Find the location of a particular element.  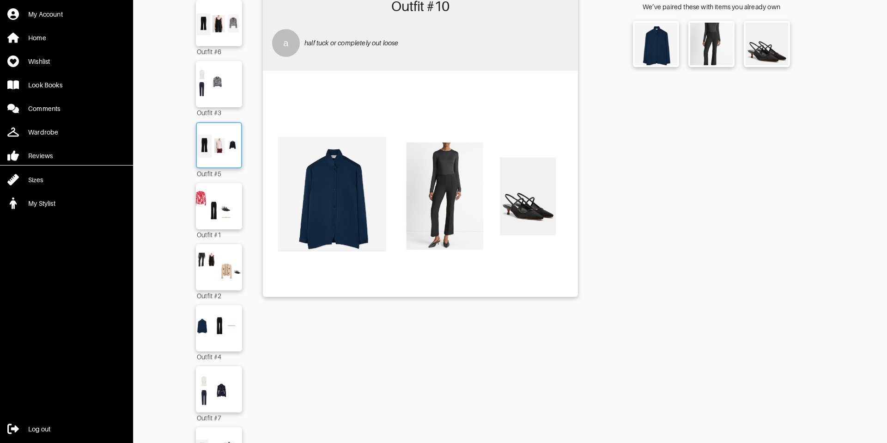

div: Outfit #1 is located at coordinates (219, 234).